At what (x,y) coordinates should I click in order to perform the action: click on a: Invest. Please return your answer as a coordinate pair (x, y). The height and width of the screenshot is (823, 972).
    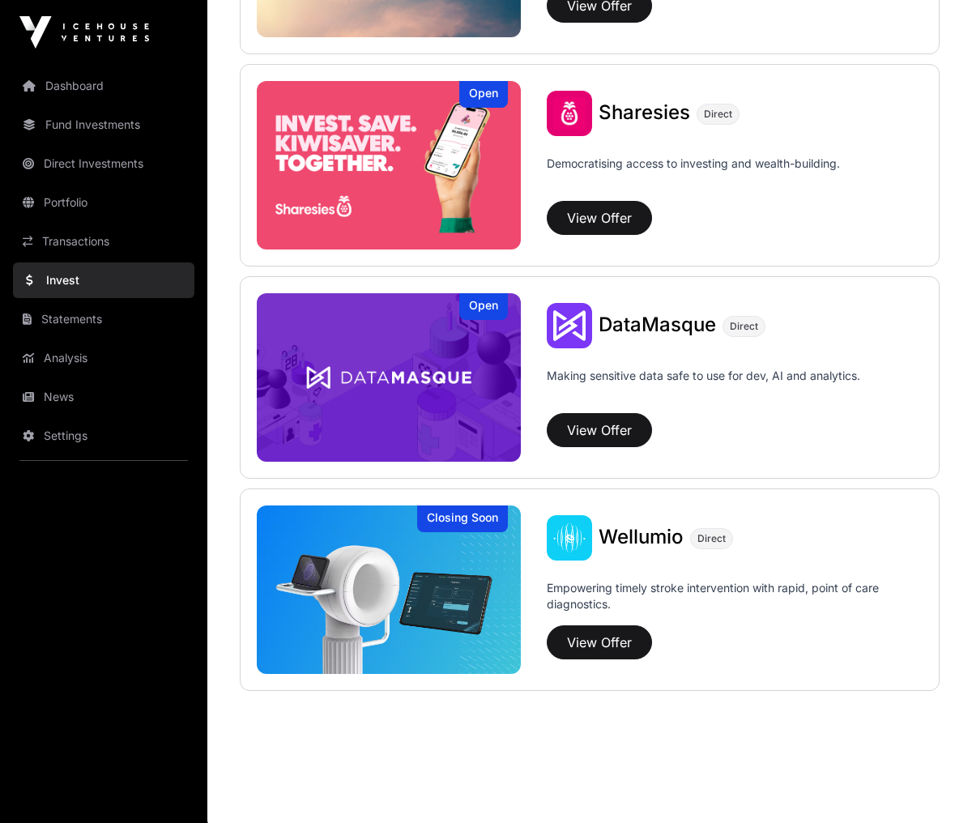
    Looking at the image, I should click on (104, 280).